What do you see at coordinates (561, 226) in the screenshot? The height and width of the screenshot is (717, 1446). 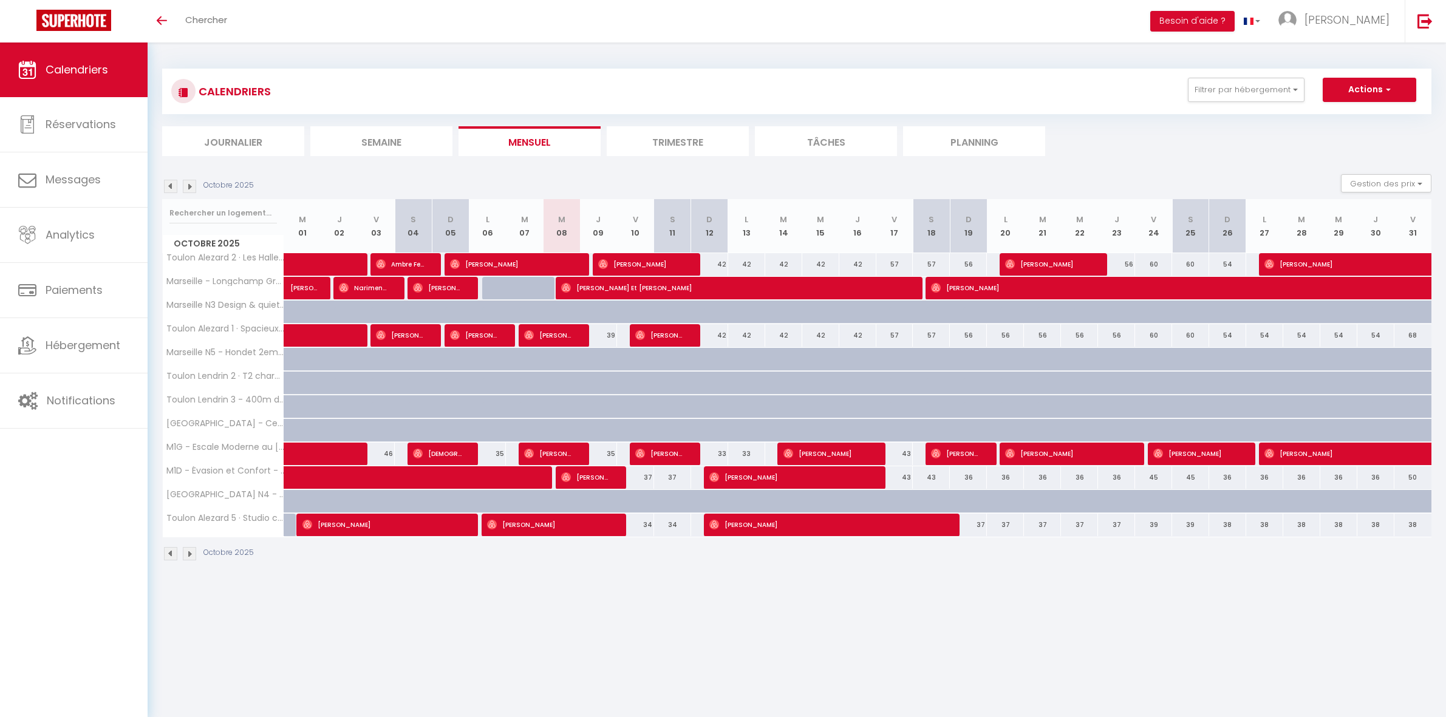 I see `th: 08` at bounding box center [561, 226].